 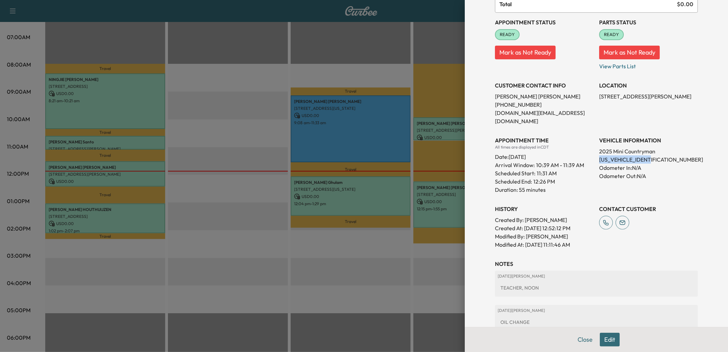 What do you see at coordinates (648, 168) in the screenshot?
I see `p: Odometer In: N/A` at bounding box center [648, 168].